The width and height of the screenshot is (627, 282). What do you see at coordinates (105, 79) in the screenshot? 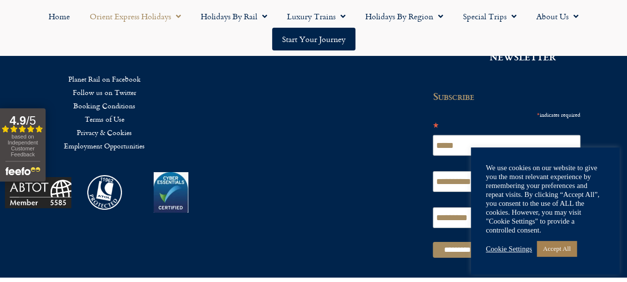
I see `a: Planet Rail on Facebook` at bounding box center [105, 79].